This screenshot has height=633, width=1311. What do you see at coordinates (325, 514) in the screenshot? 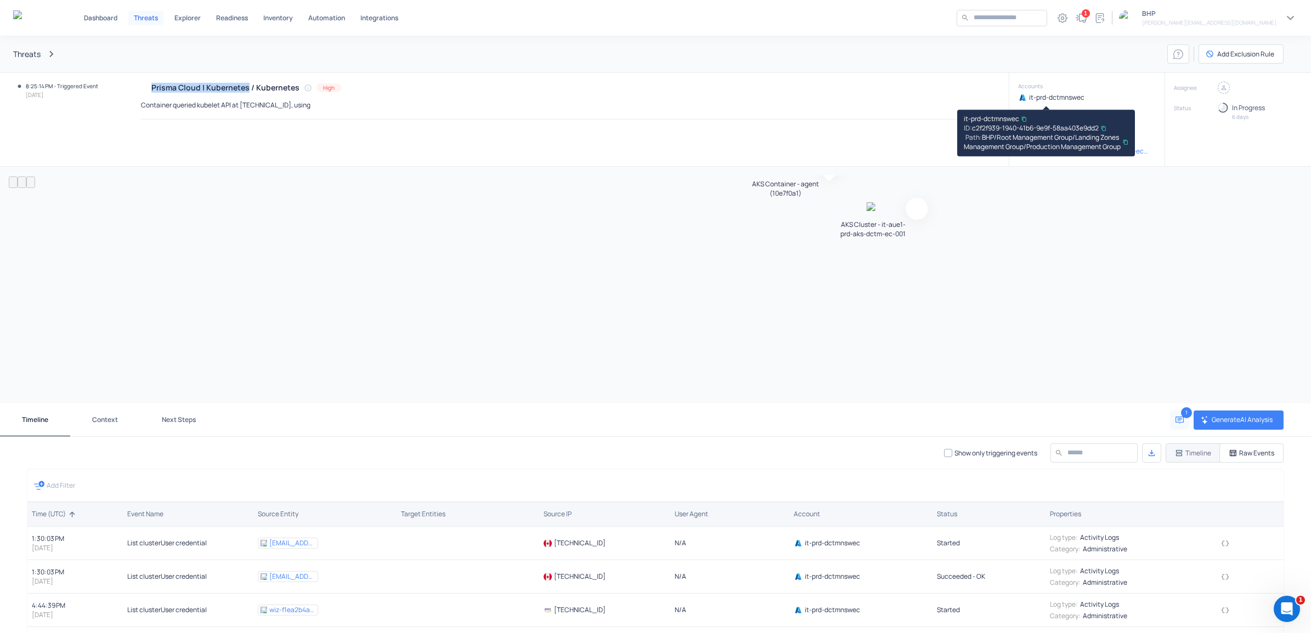
I see `div: Source Entity` at bounding box center [325, 514].